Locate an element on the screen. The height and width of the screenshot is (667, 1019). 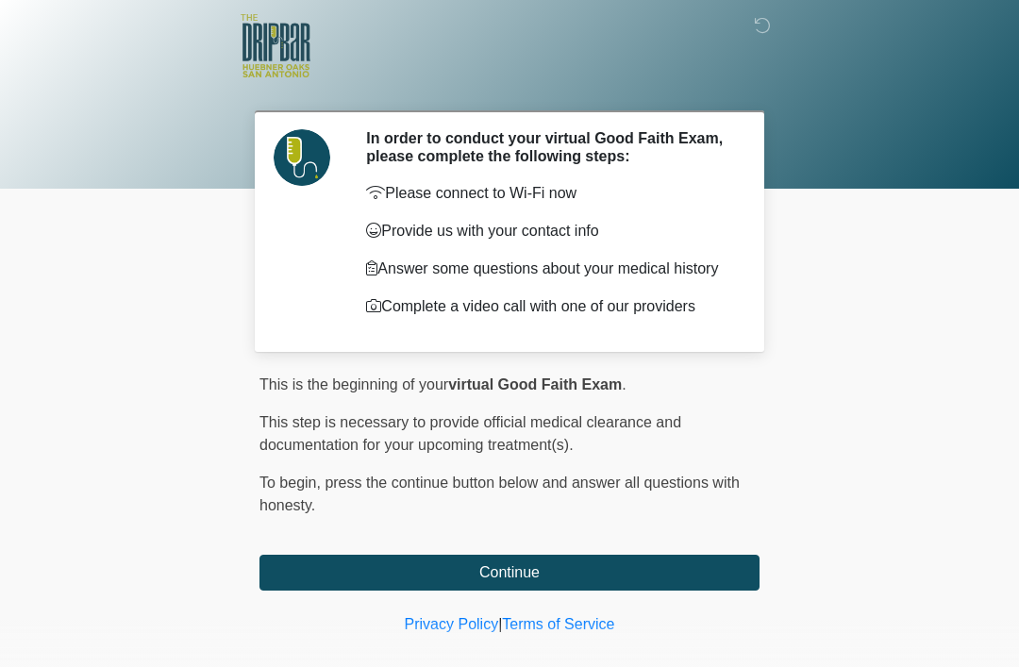
p: Provide us with your contact info is located at coordinates (548, 231).